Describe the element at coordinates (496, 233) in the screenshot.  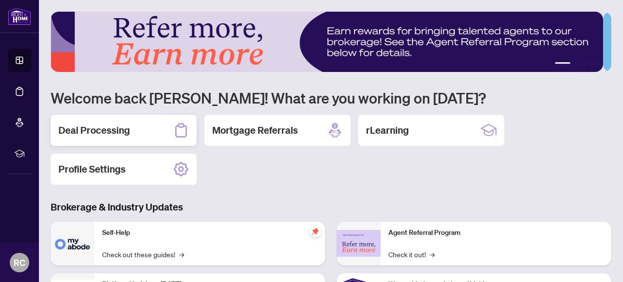
I see `p: Agent Referral Program` at that location.